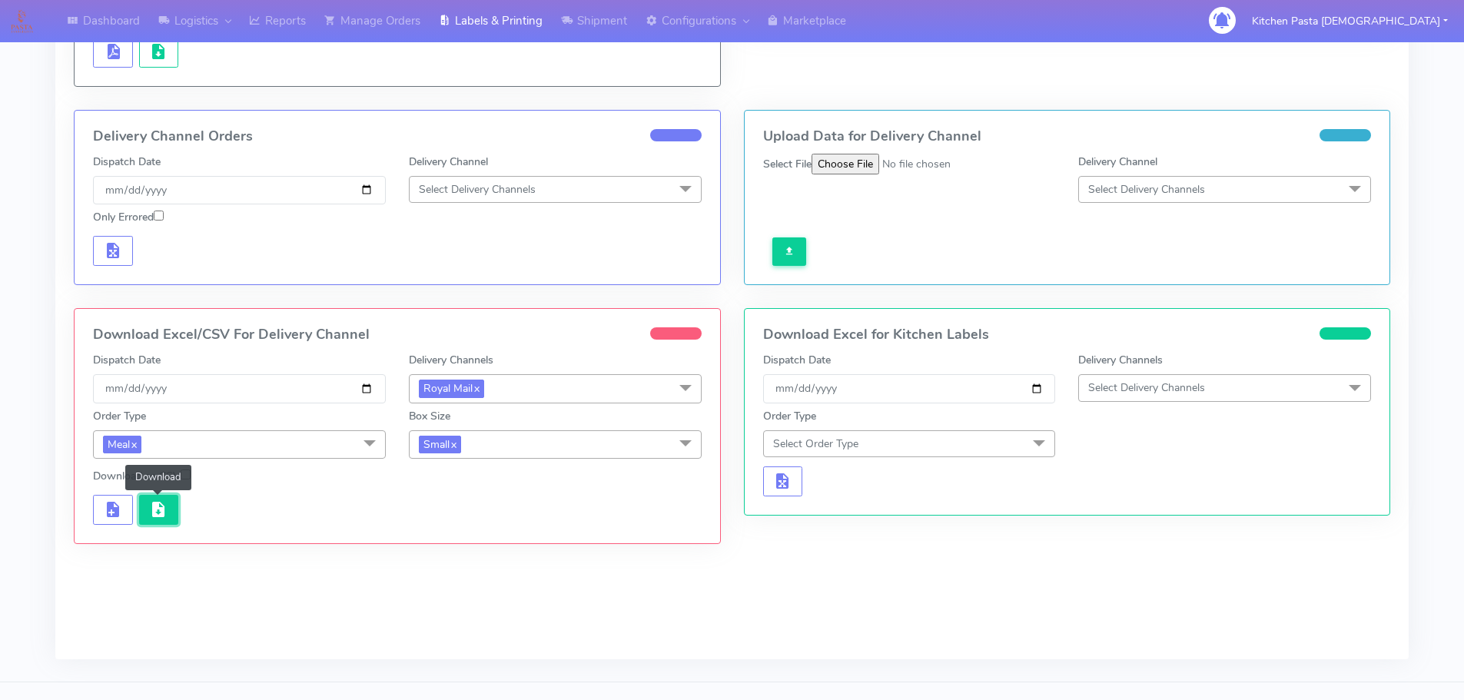 The height and width of the screenshot is (700, 1464). What do you see at coordinates (1068, 335) in the screenshot?
I see `h4: Download Excel for Kitchen Labels` at bounding box center [1068, 335].